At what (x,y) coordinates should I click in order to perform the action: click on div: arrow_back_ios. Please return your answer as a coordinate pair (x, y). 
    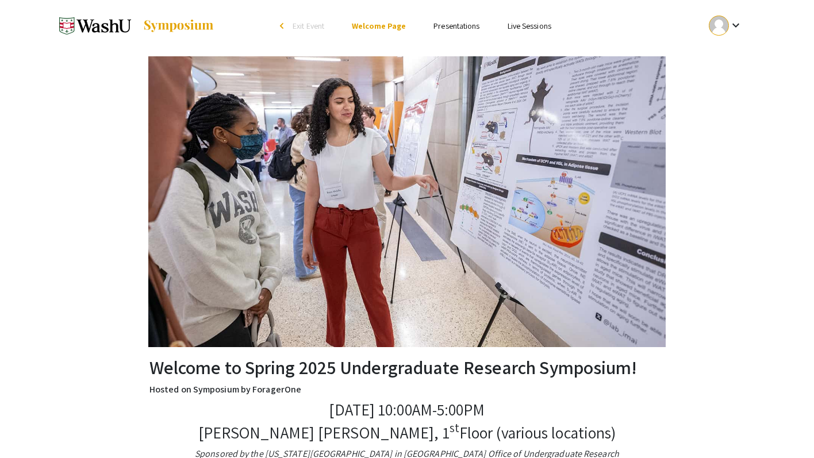
    Looking at the image, I should click on (283, 26).